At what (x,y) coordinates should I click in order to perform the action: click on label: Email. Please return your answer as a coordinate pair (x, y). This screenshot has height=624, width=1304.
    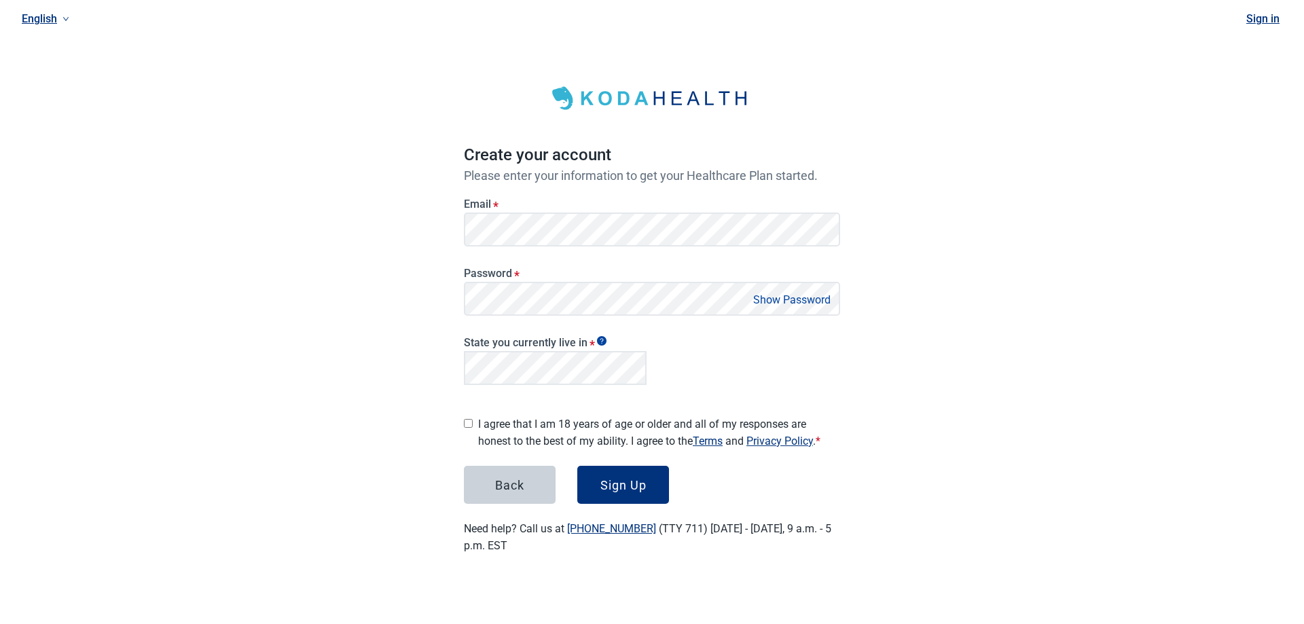
    Looking at the image, I should click on (652, 204).